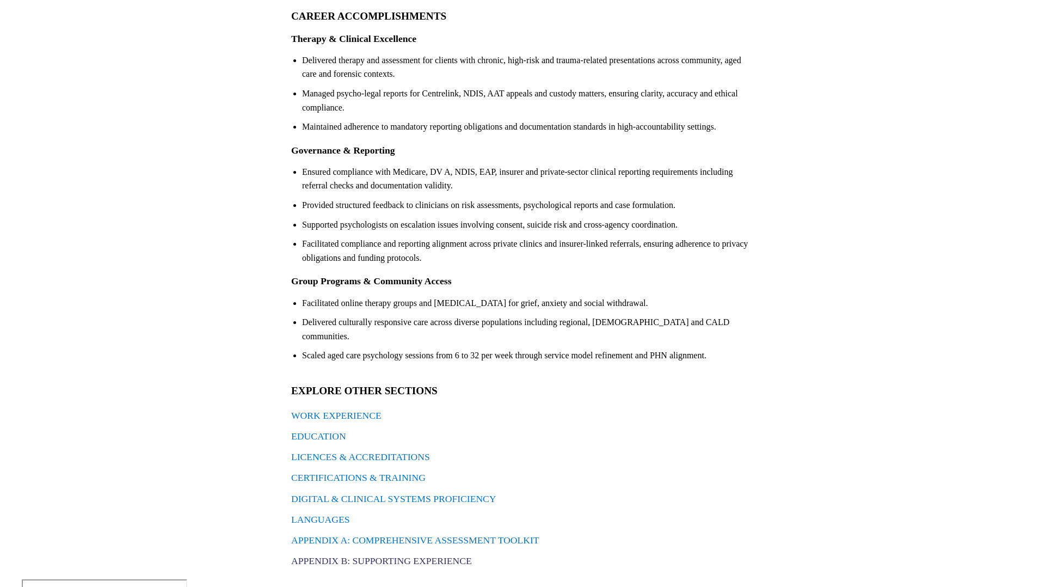 This screenshot has height=587, width=1045. Describe the element at coordinates (528, 67) in the screenshot. I see `li: Delivered therapy and assessment for clients with chronic, high-risk and trauma-related presentat...` at that location.